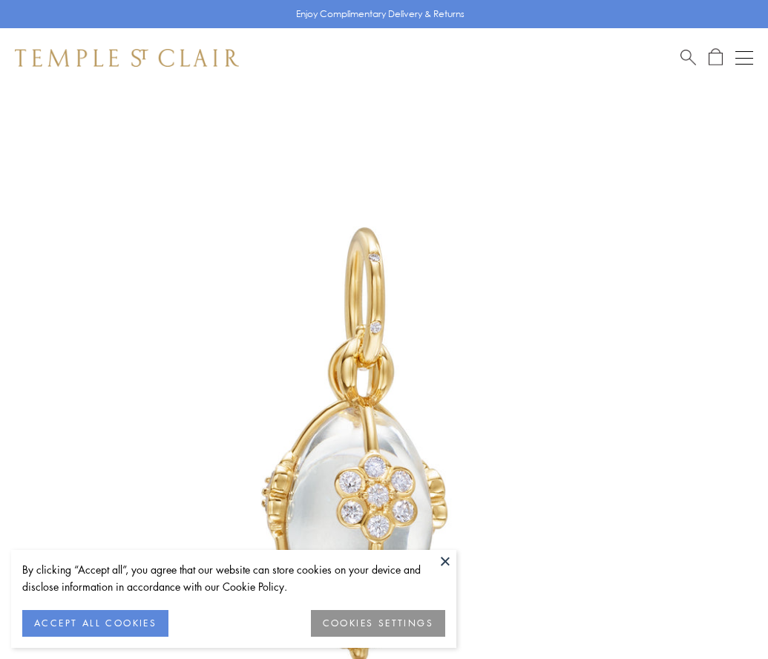 The image size is (768, 659). What do you see at coordinates (378, 623) in the screenshot?
I see `button: COOKIES SETTINGS` at bounding box center [378, 623].